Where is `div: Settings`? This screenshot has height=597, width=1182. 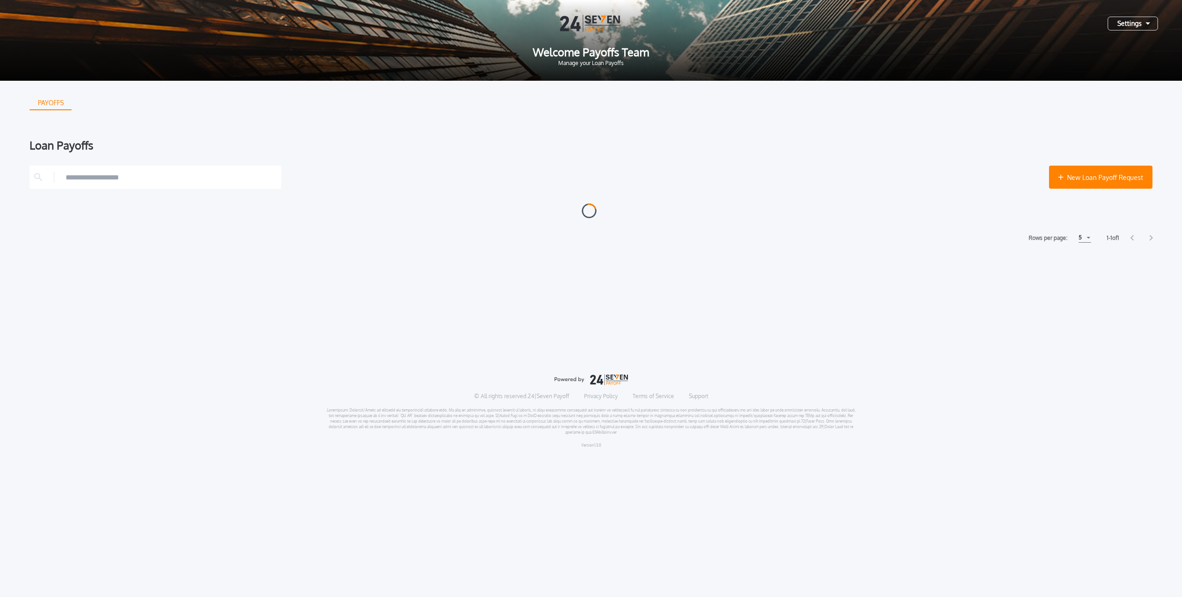 div: Settings is located at coordinates (1132, 24).